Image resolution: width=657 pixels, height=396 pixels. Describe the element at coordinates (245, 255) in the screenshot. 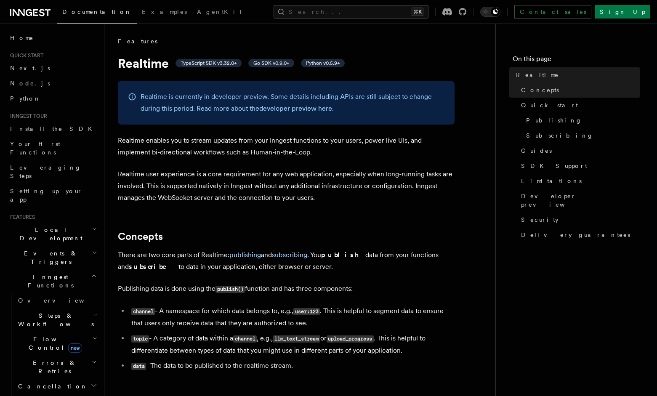

I see `a: publishing` at that location.